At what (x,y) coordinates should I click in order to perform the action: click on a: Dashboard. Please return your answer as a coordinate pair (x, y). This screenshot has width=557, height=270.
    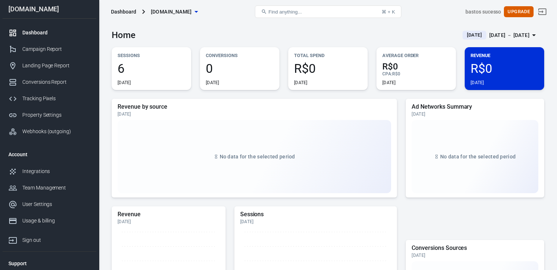
    Looking at the image, I should click on (49, 33).